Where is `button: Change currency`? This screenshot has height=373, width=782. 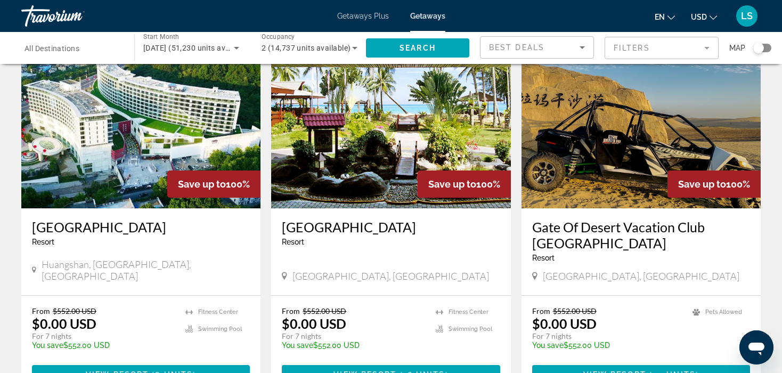 button: Change currency is located at coordinates (703, 17).